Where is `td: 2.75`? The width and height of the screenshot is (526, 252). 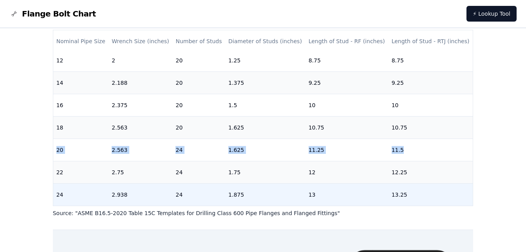
td: 2.75 is located at coordinates (140, 172).